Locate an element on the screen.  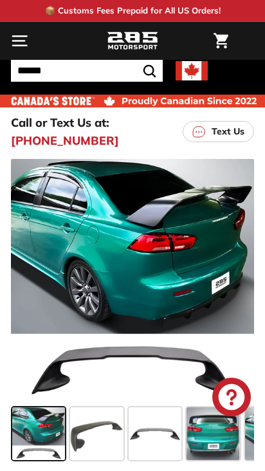
a: Cart is located at coordinates (221, 41).